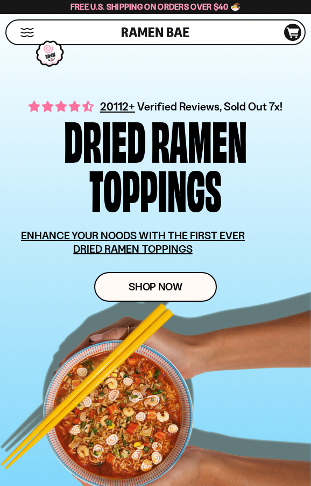 The image size is (311, 486). Describe the element at coordinates (117, 106) in the screenshot. I see `span: 20112+` at that location.